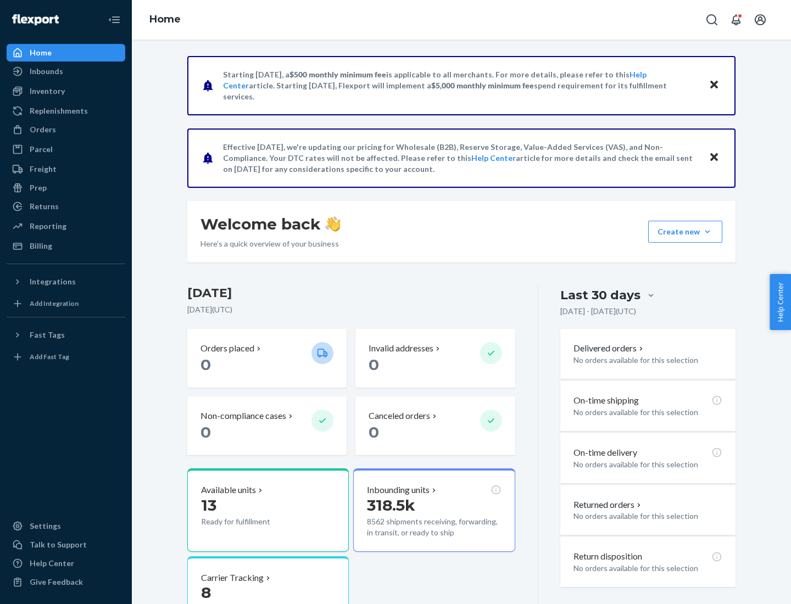 The height and width of the screenshot is (604, 791). I want to click on div: Last 30 days, so click(601, 295).